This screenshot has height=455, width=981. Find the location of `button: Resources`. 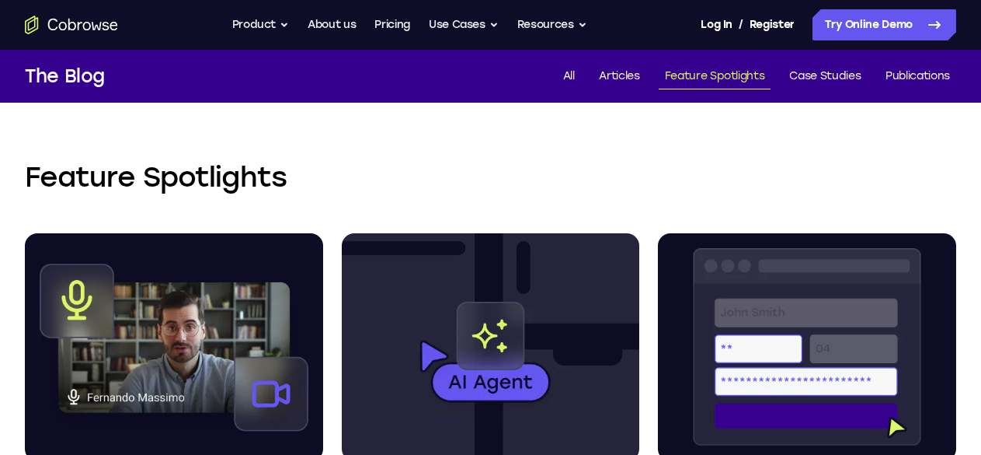

button: Resources is located at coordinates (552, 25).